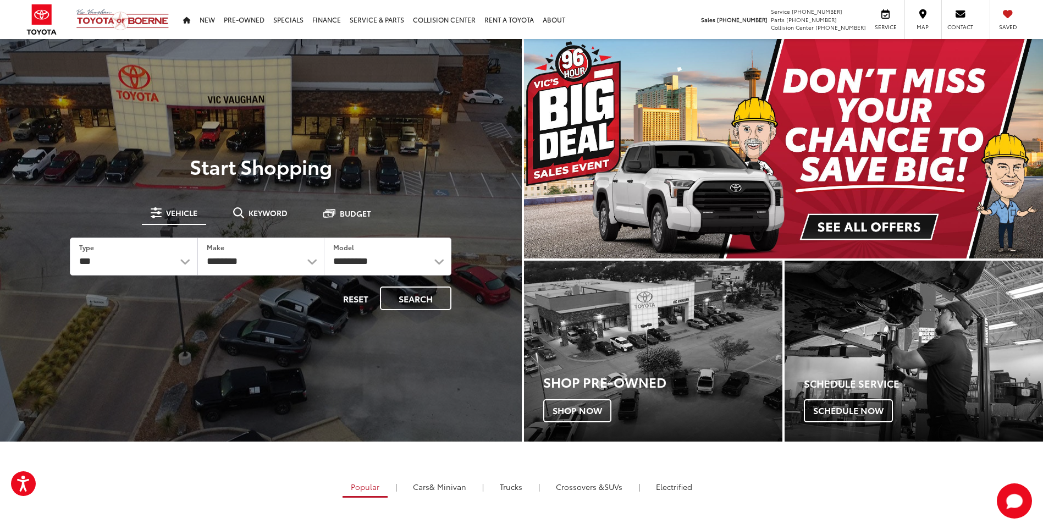 Image resolution: width=1043 pixels, height=529 pixels. What do you see at coordinates (923, 384) in the screenshot?
I see `h4: Schedule Service` at bounding box center [923, 384].